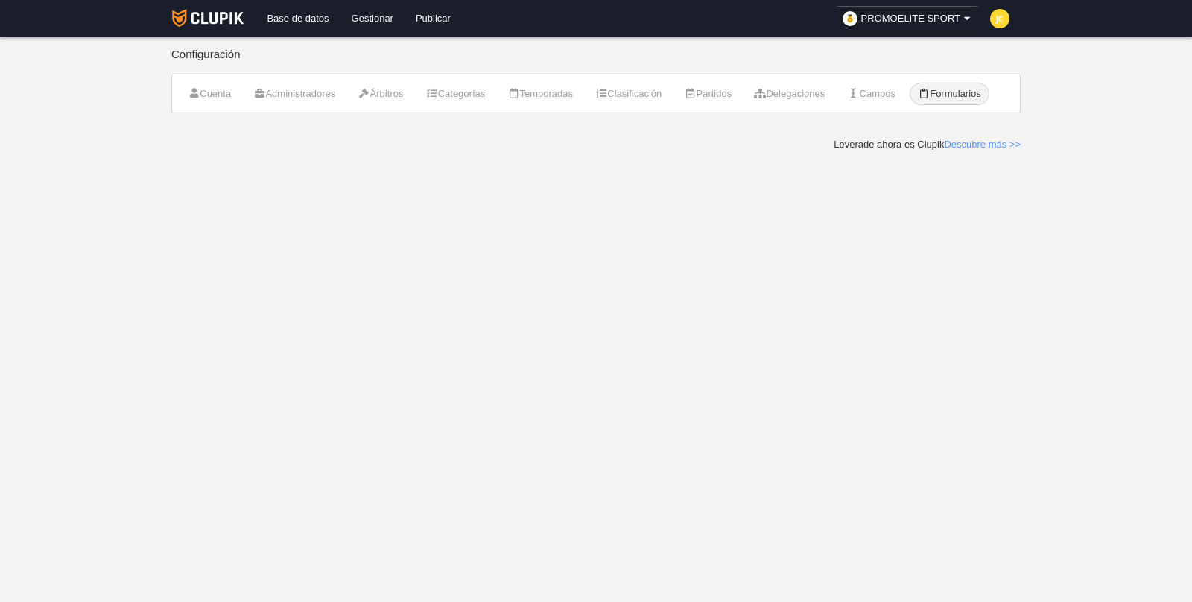  What do you see at coordinates (907, 19) in the screenshot?
I see `a: PROMOELITE SPORT` at bounding box center [907, 19].